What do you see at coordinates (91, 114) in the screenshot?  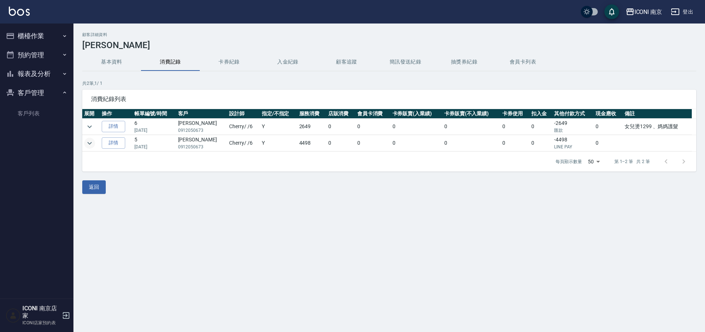 I see `th: 展開` at bounding box center [91, 114].